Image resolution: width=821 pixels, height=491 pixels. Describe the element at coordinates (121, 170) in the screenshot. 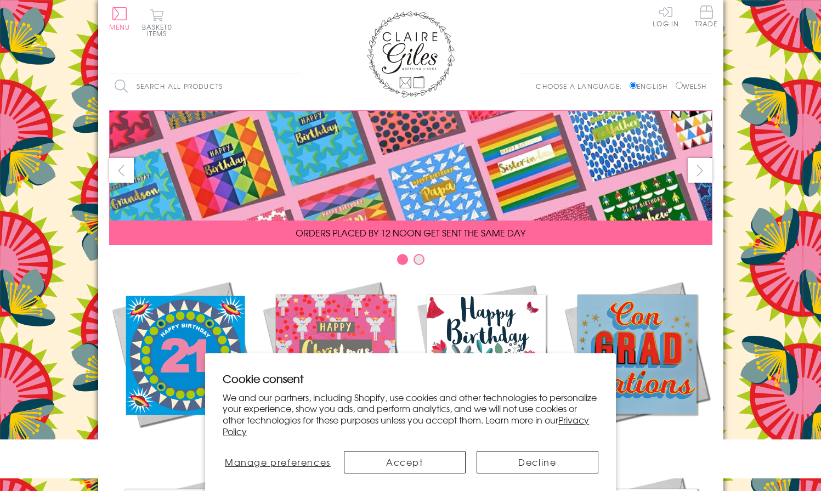

I see `button: prev` at that location.